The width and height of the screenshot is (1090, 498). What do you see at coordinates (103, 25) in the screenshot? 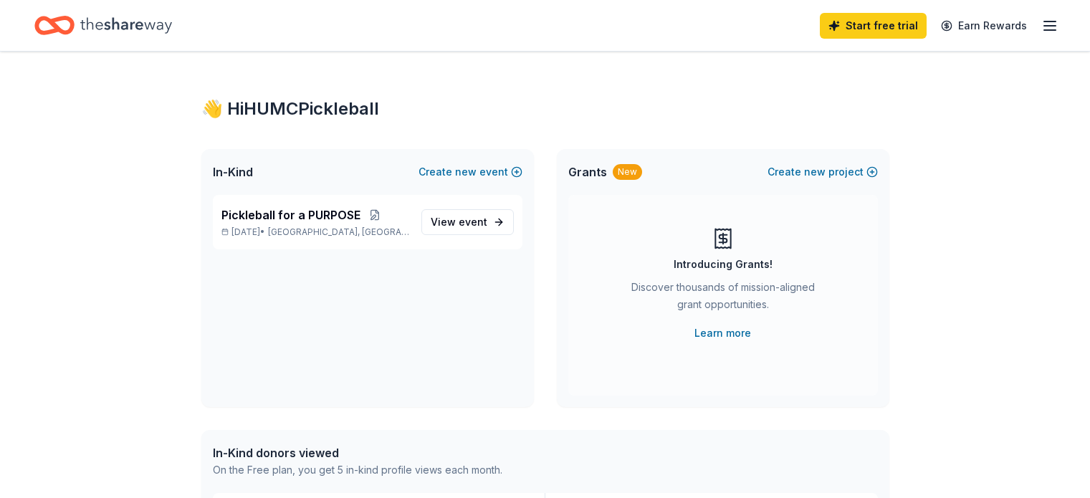
I see `a: Home` at bounding box center [103, 25].